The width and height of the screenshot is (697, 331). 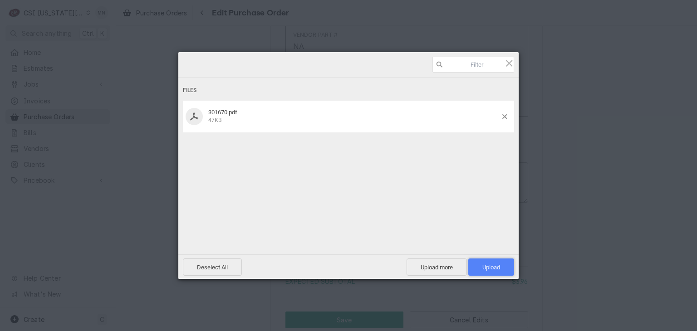 I want to click on span: 301670.pdf, so click(x=223, y=112).